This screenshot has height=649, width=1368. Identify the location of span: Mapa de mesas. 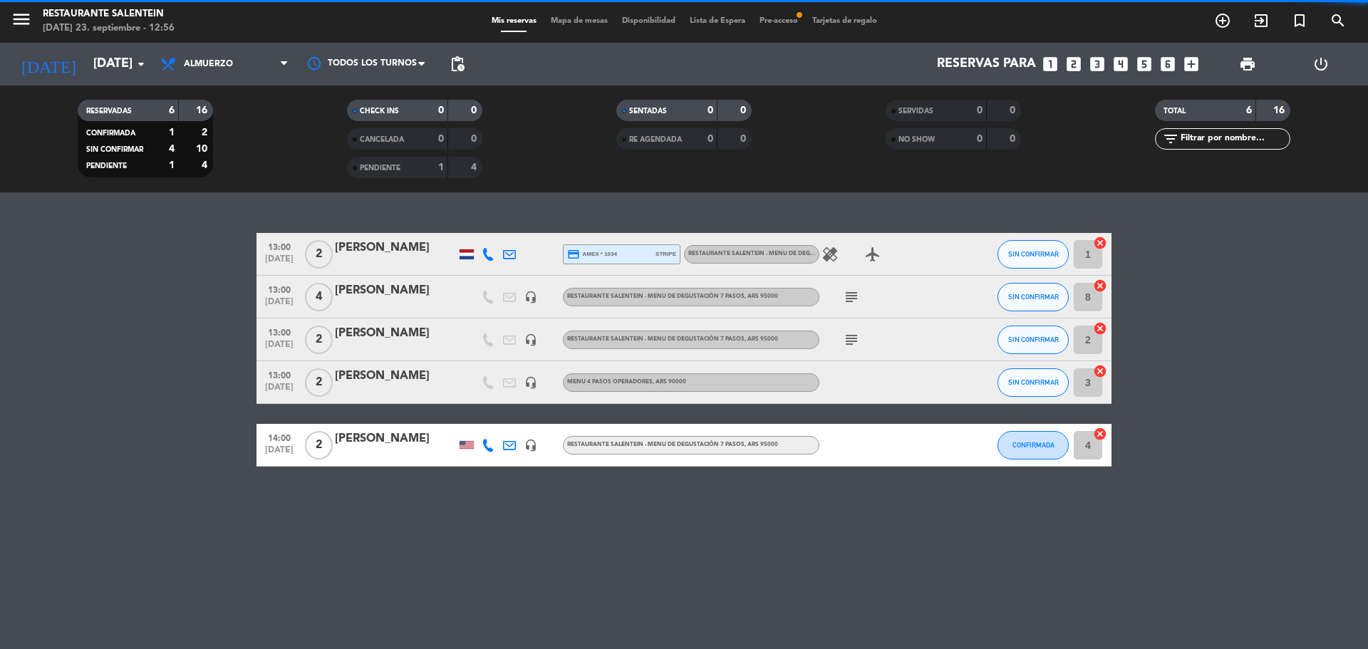
(579, 21).